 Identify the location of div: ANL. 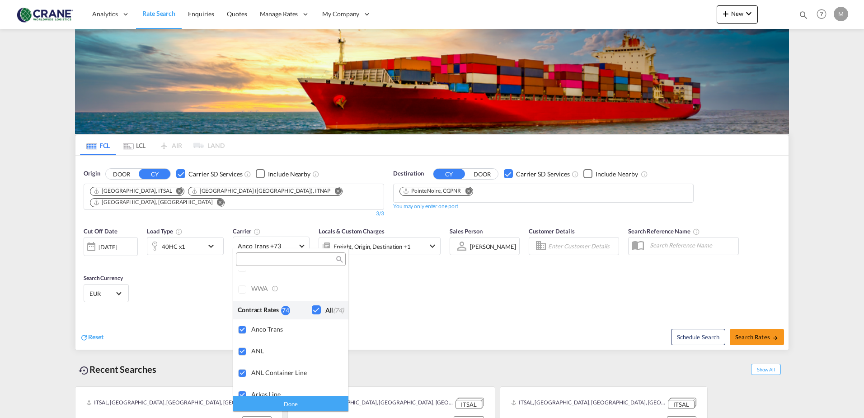
(296, 350).